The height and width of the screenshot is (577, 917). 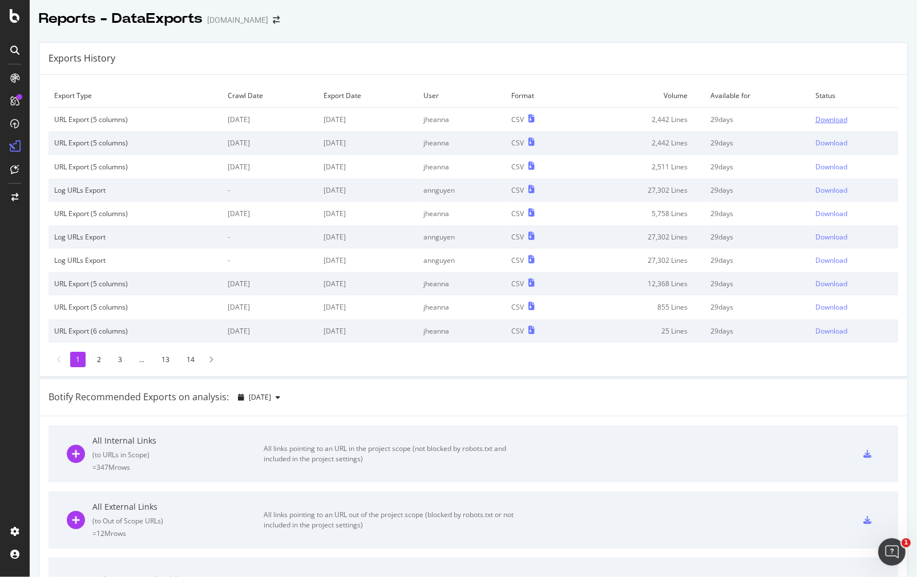 What do you see at coordinates (392, 520) in the screenshot?
I see `div: All links pointing to an URL out of the project scope (blocked by robots.txt or not included in t...` at bounding box center [392, 520].